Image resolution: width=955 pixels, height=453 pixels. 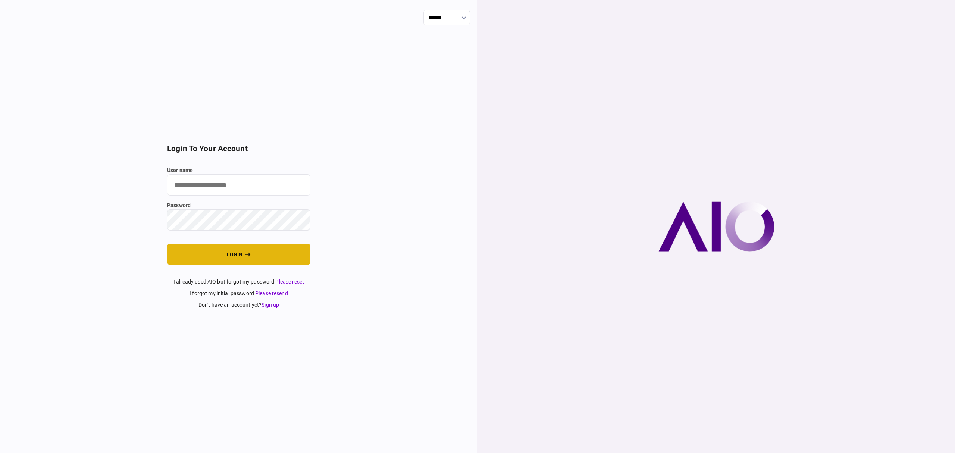 What do you see at coordinates (290, 282) in the screenshot?
I see `a: Please reset` at bounding box center [290, 282].